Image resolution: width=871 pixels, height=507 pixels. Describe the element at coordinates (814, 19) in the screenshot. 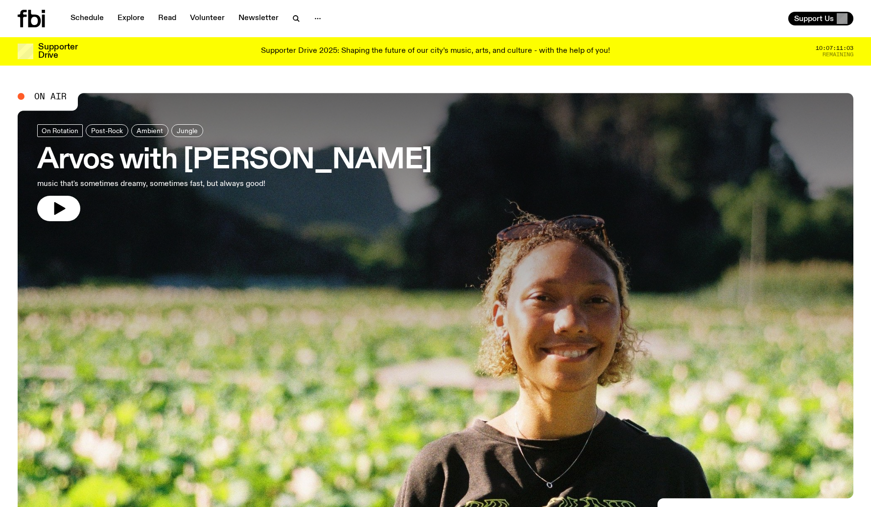

I see `span: Support Us` at that location.